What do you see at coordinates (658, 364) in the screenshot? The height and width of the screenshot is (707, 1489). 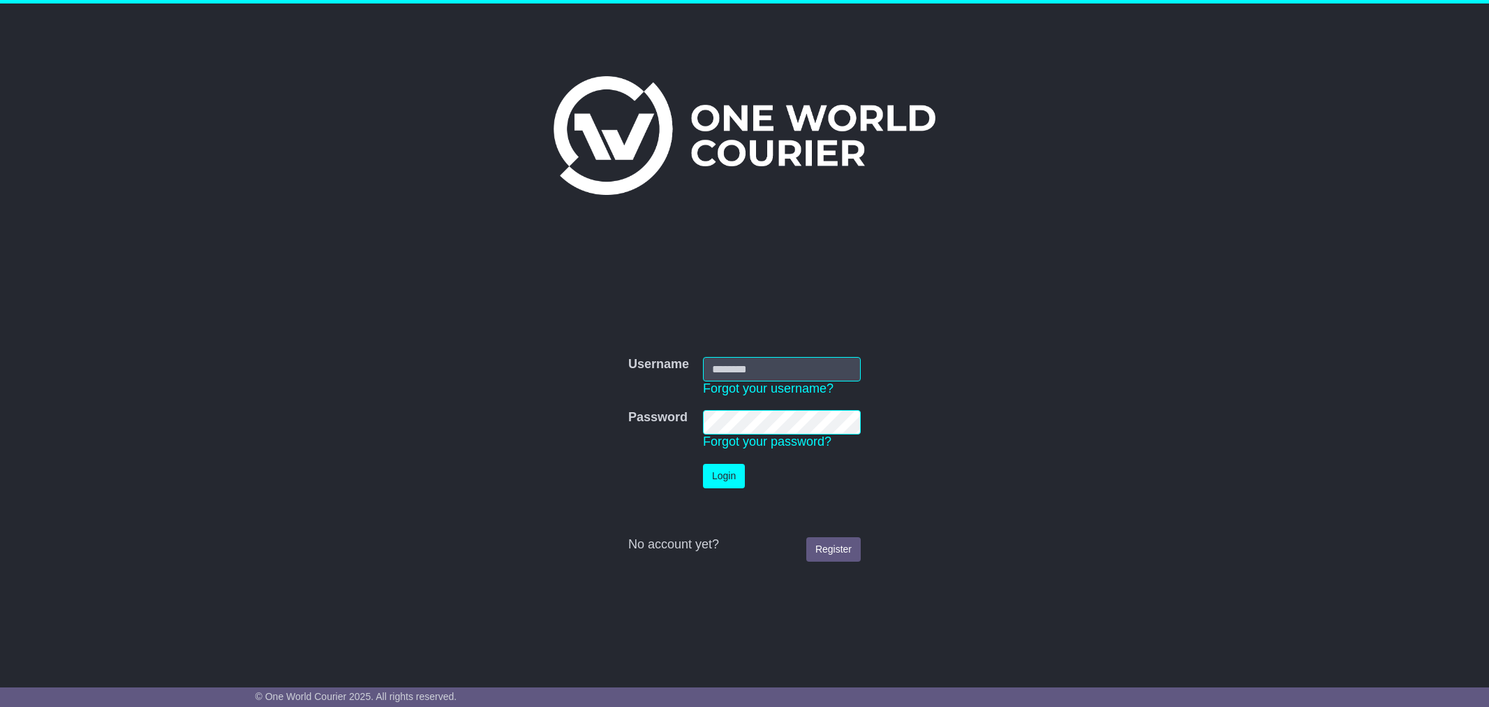 I see `label: Username` at bounding box center [658, 364].